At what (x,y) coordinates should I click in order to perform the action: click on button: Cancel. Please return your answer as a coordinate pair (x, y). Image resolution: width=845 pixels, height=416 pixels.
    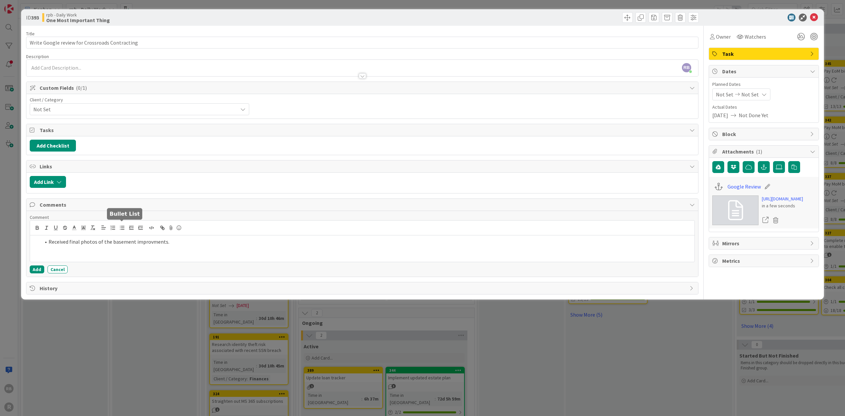
    Looking at the image, I should click on (57, 269).